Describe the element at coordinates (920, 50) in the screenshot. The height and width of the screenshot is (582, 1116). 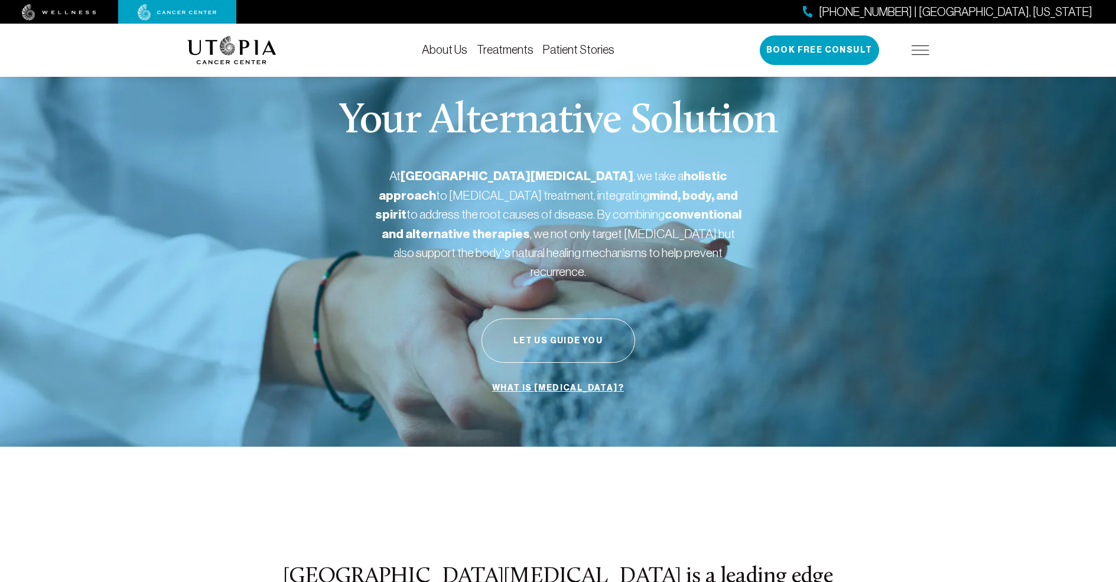
I see `img: icon-hamburger` at that location.